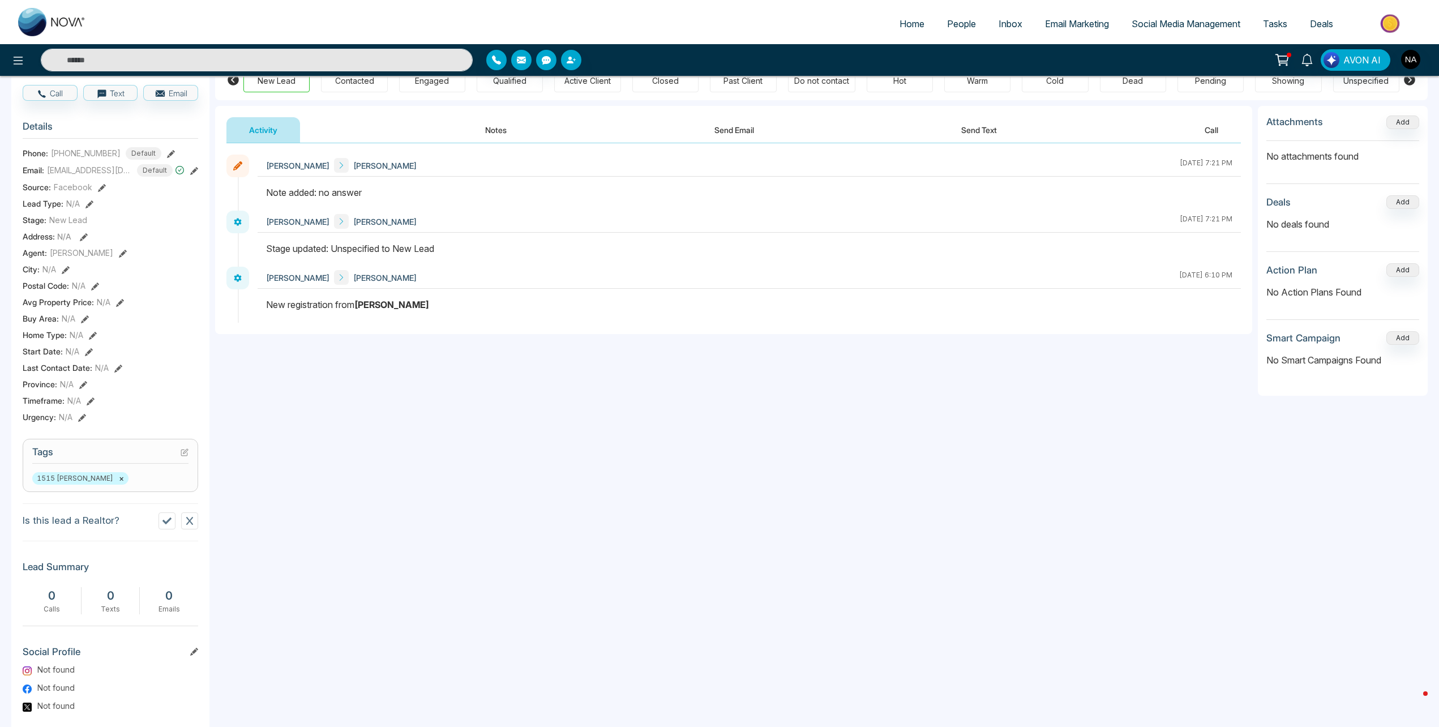 Image resolution: width=1439 pixels, height=727 pixels. Describe the element at coordinates (977, 81) in the screenshot. I see `div: Warm` at that location.